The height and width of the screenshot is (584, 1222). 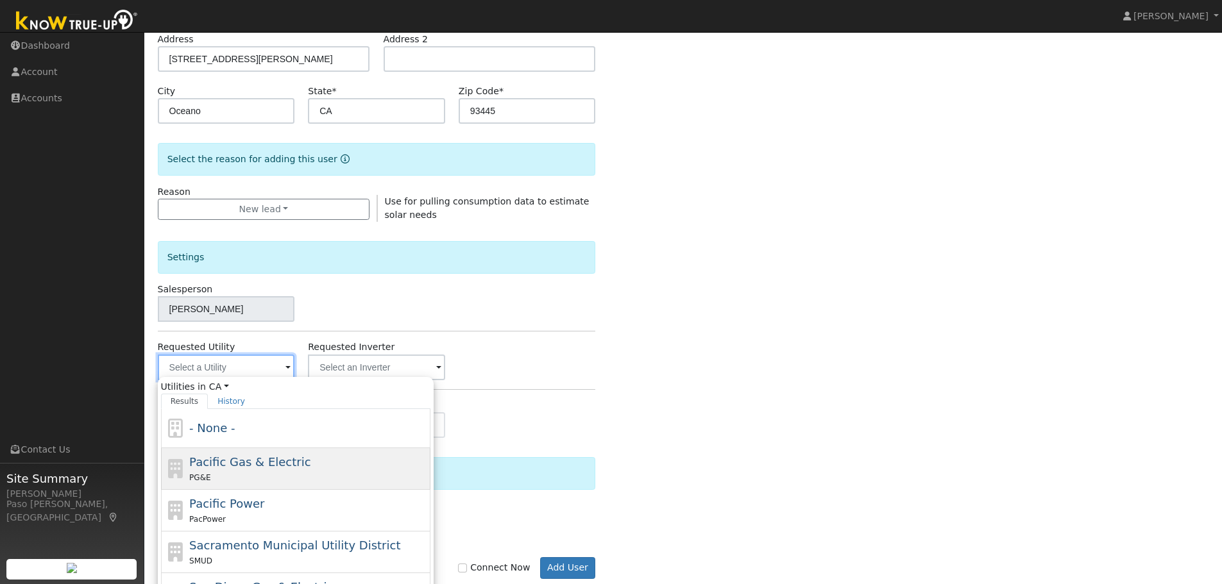 I want to click on img: retrieve, so click(x=72, y=568).